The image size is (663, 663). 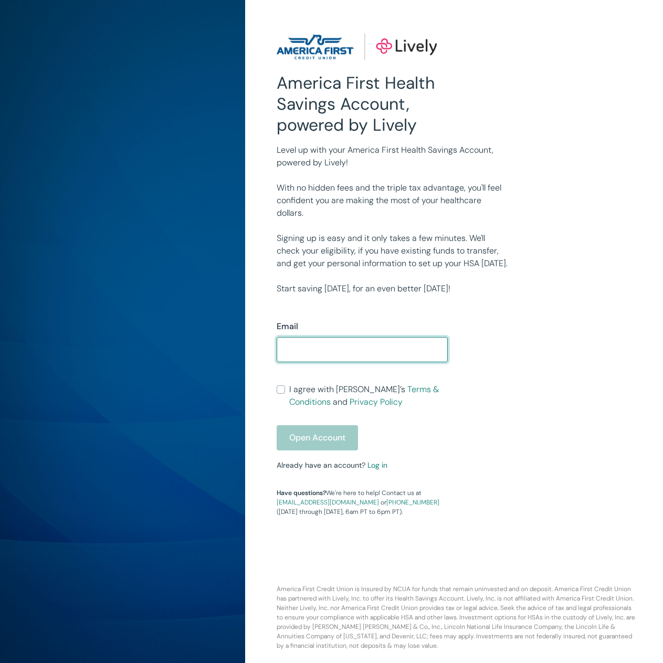 What do you see at coordinates (376, 401) in the screenshot?
I see `a: Privacy Policy` at bounding box center [376, 401].